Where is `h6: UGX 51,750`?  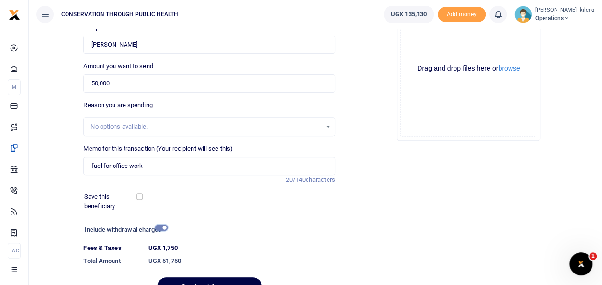
h6: UGX 51,750 is located at coordinates (242, 261).